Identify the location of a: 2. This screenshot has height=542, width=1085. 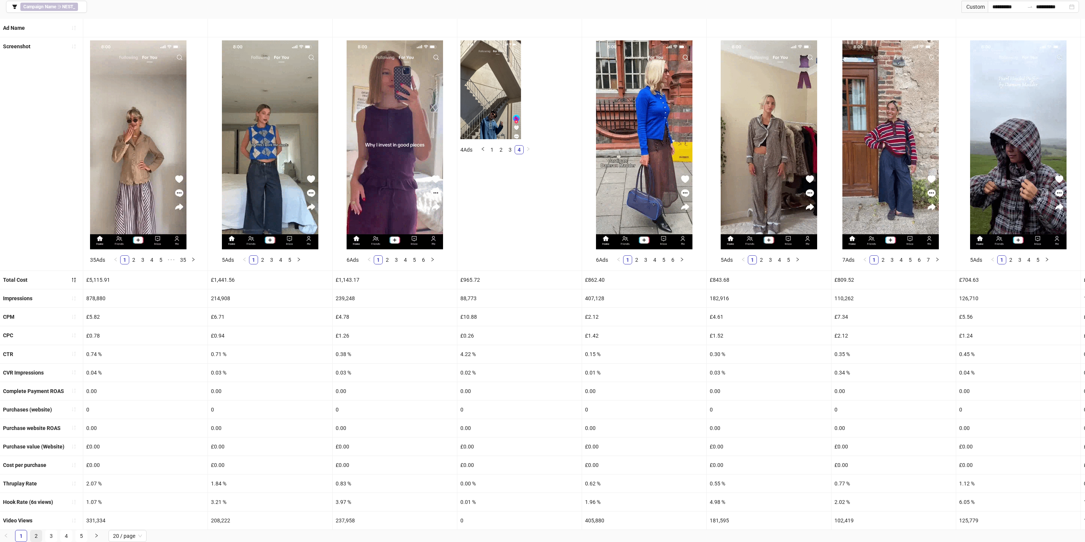
(134, 260).